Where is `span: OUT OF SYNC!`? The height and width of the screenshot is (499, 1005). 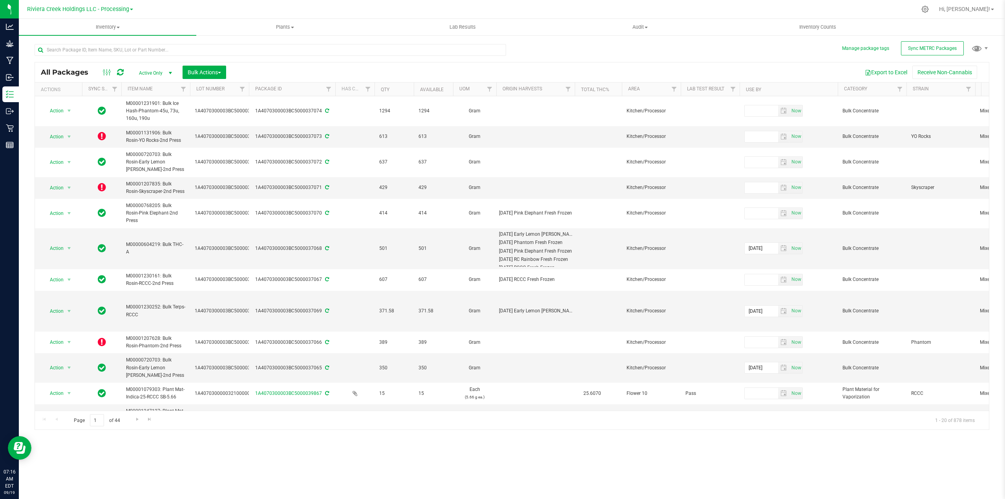
span: OUT OF SYNC! is located at coordinates (102, 187).